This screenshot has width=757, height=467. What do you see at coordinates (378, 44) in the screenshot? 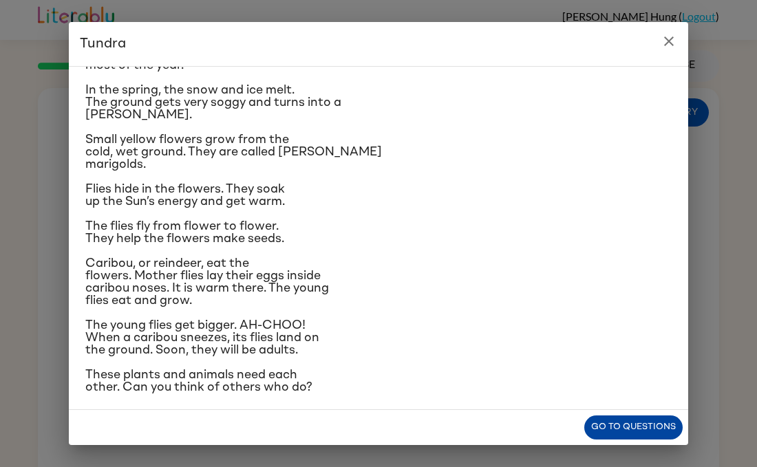
I see `h2: Tundra` at bounding box center [378, 44].